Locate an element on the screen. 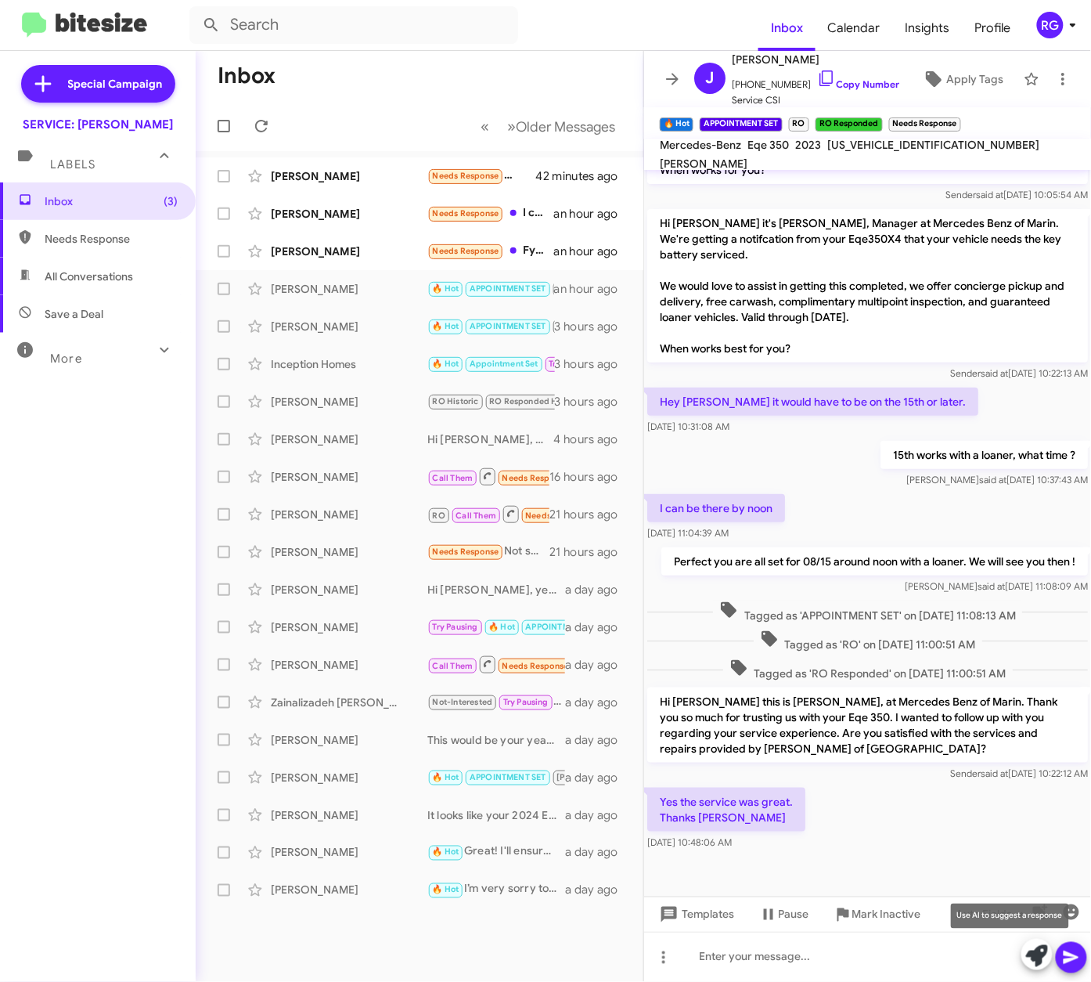 Image resolution: width=1091 pixels, height=982 pixels. a: Calendar is located at coordinates (854, 28).